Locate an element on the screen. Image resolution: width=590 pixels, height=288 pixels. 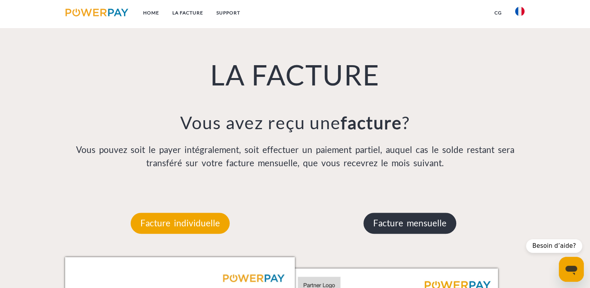
a: Home is located at coordinates (151, 13).